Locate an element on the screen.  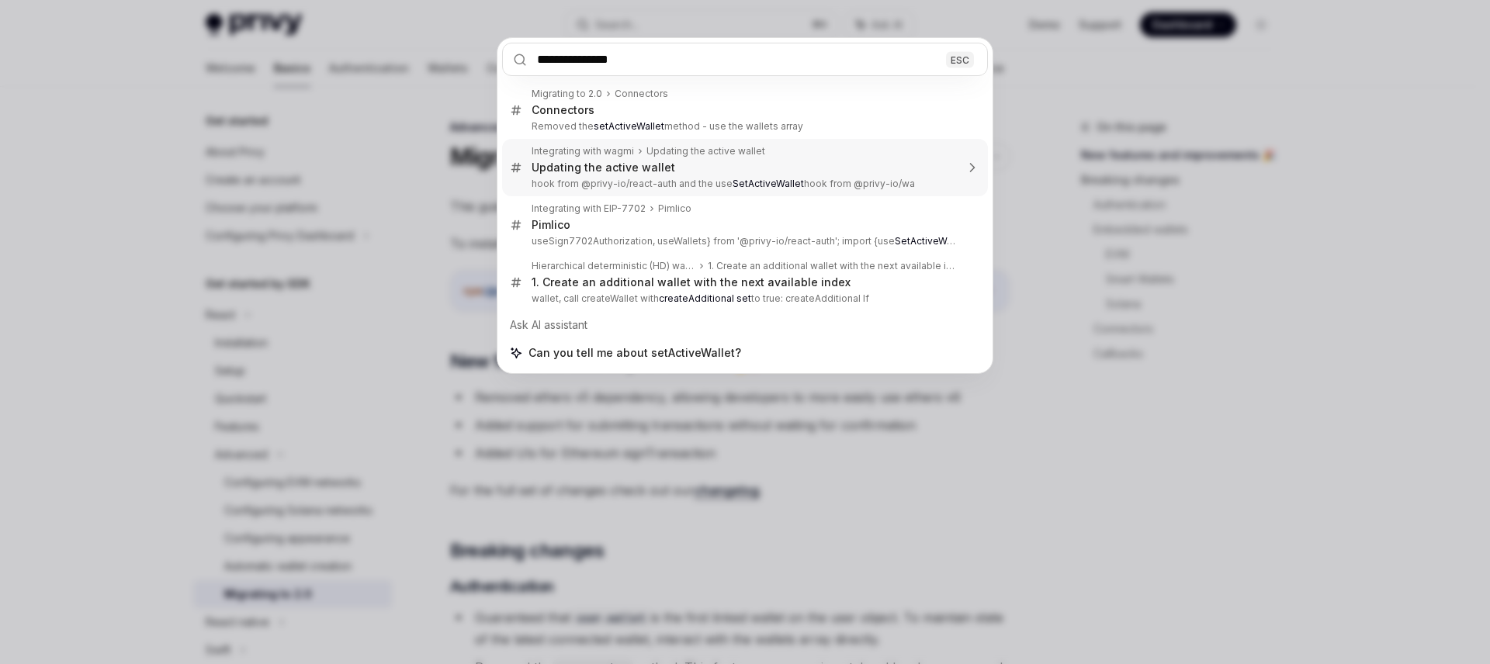
b: createAdditional set is located at coordinates (705, 298).